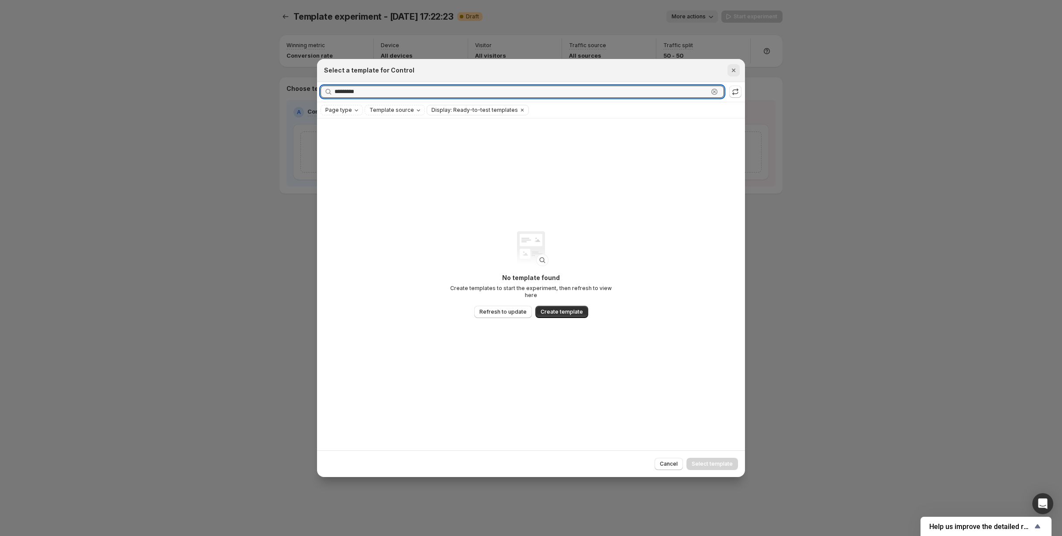  What do you see at coordinates (472, 110) in the screenshot?
I see `button: Display: Ready-to-test templates` at bounding box center [472, 110].